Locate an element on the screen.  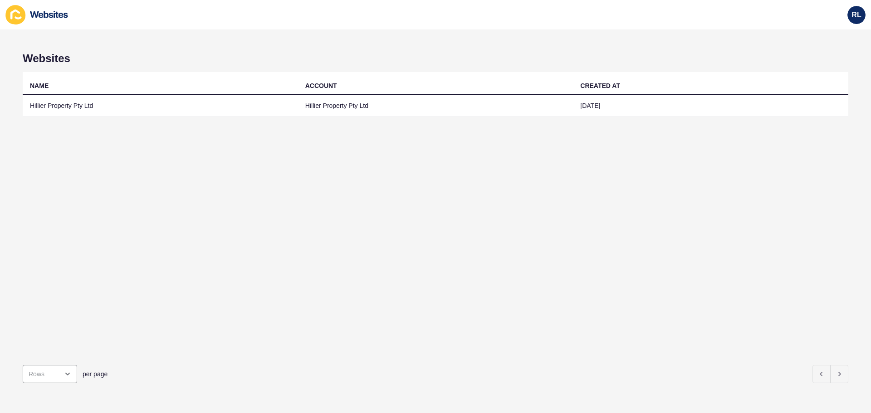
span: per page is located at coordinates (95, 374).